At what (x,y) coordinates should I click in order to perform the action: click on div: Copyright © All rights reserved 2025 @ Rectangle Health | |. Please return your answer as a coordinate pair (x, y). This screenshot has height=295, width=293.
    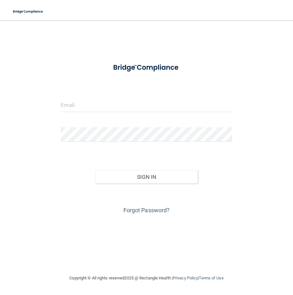
    Looking at the image, I should click on (147, 278).